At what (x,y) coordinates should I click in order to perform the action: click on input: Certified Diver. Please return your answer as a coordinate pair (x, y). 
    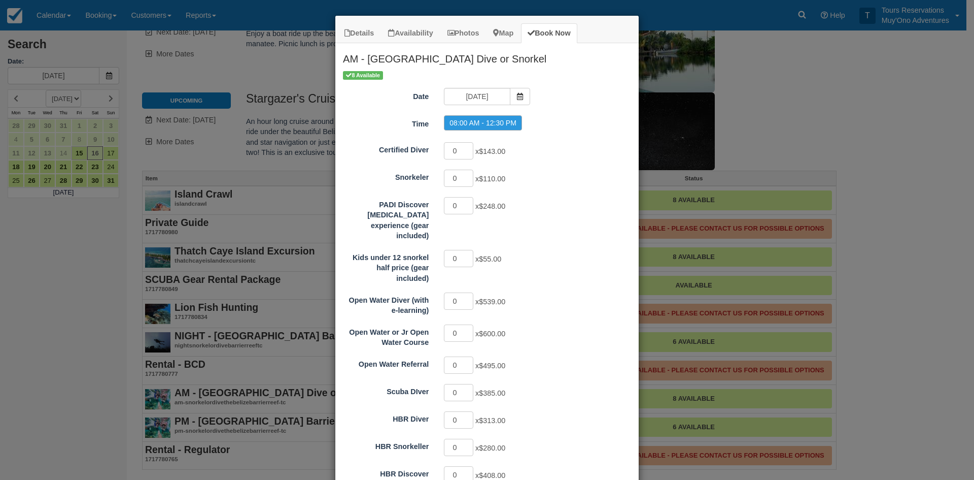
    Looking at the image, I should click on (459, 151).